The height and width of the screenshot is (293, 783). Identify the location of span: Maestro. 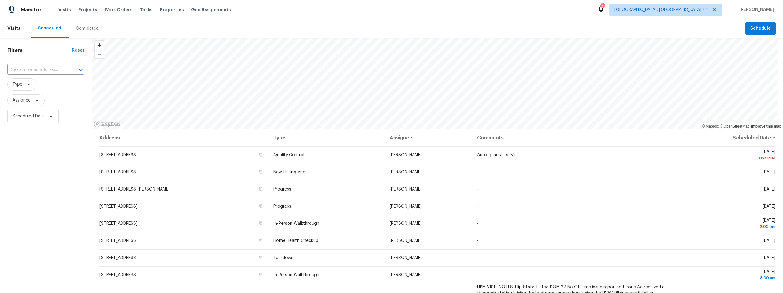
(31, 10).